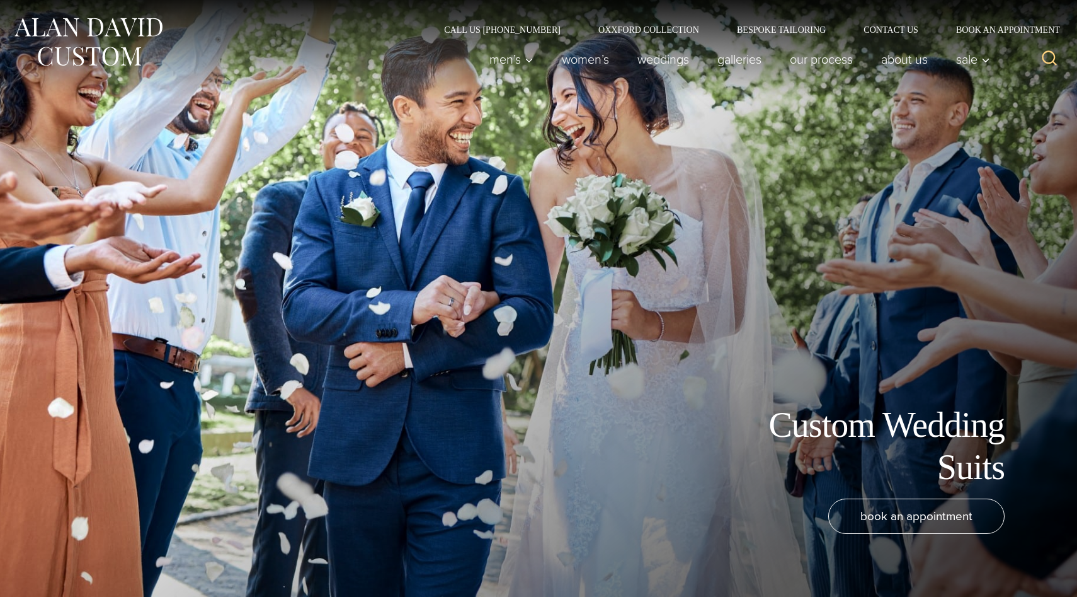 This screenshot has height=597, width=1077. I want to click on img: Alan David Custom, so click(88, 42).